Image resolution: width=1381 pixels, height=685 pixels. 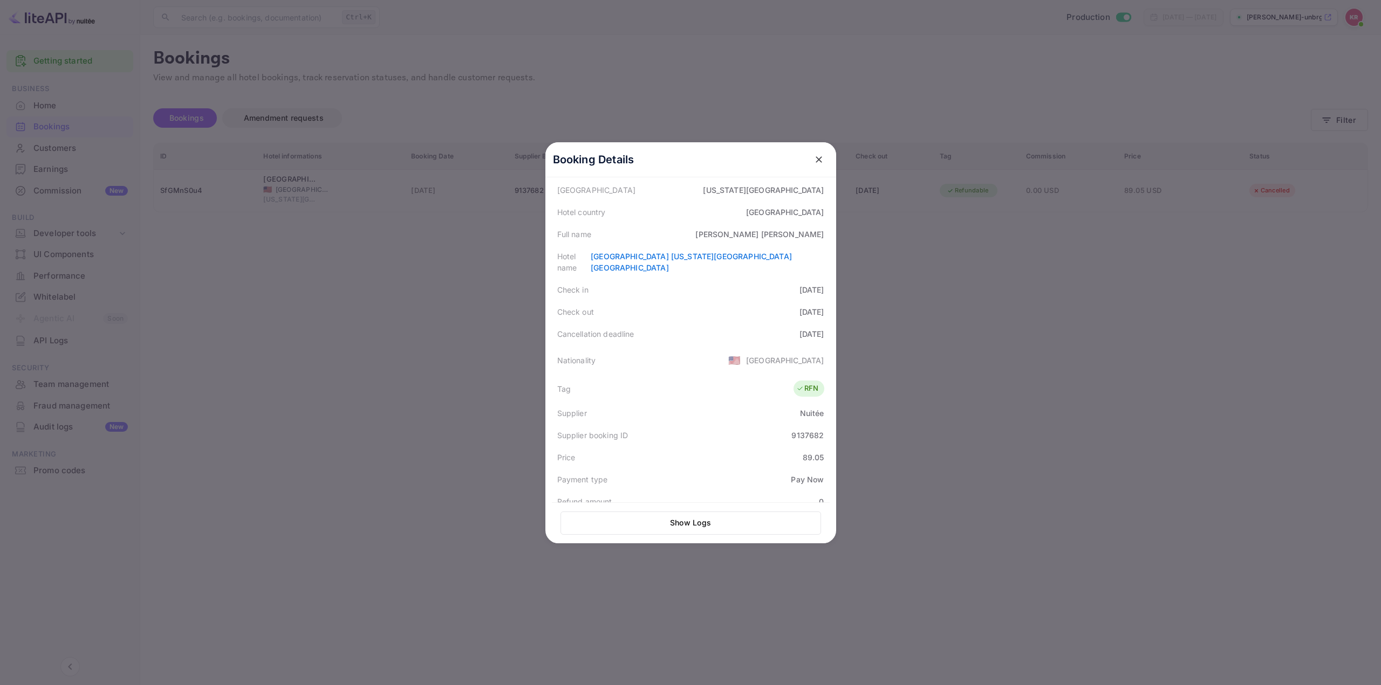 What do you see at coordinates (807, 479) in the screenshot?
I see `div: Pay Now` at bounding box center [807, 479].